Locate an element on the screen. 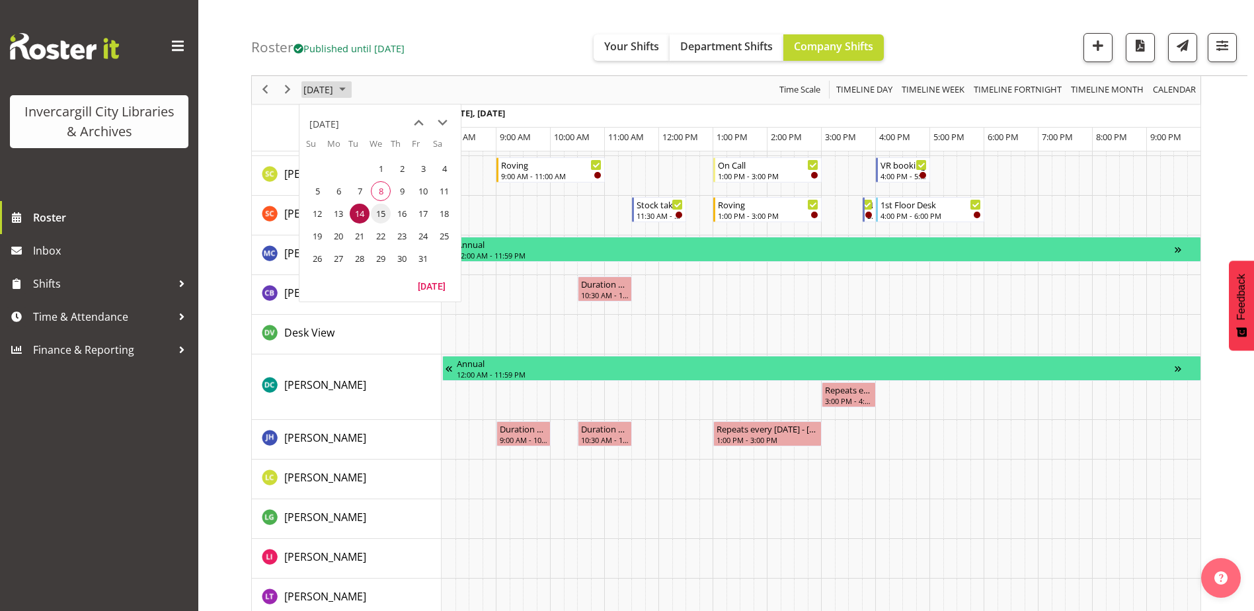 Image resolution: width=1254 pixels, height=611 pixels. div: Donald Cunningham"s event - Repeats every tuesday - Donald Cunningham Begin From Tuesday, October... is located at coordinates (849, 395).